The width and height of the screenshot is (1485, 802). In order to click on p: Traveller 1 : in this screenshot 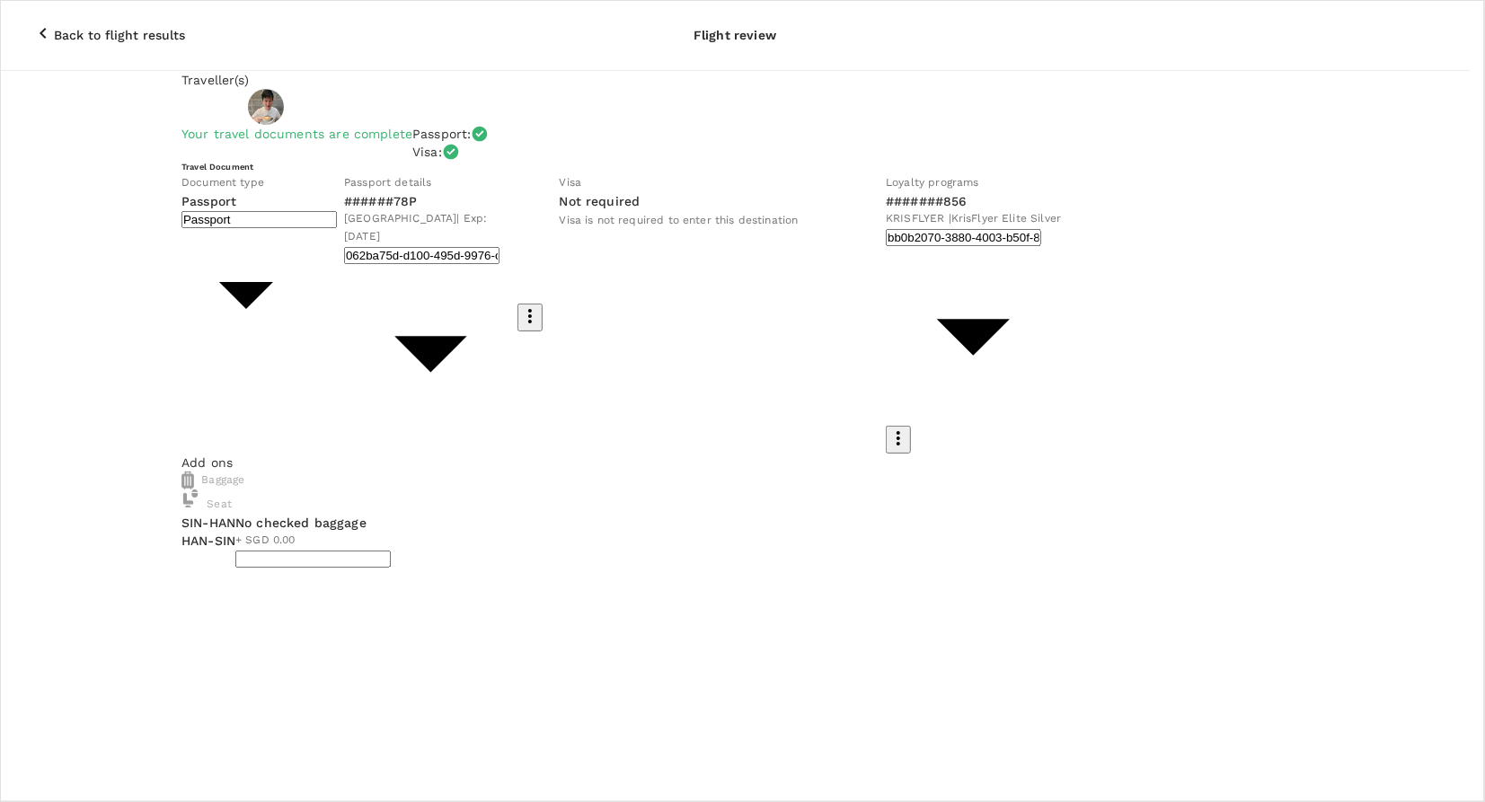, I will do `click(211, 107)`.